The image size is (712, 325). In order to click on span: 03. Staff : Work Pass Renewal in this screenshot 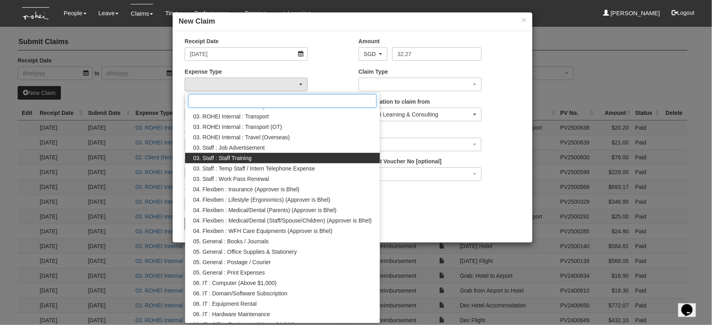, I will do `click(231, 179)`.